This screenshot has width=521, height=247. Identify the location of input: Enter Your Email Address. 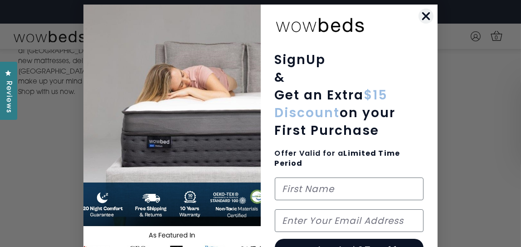
(349, 220).